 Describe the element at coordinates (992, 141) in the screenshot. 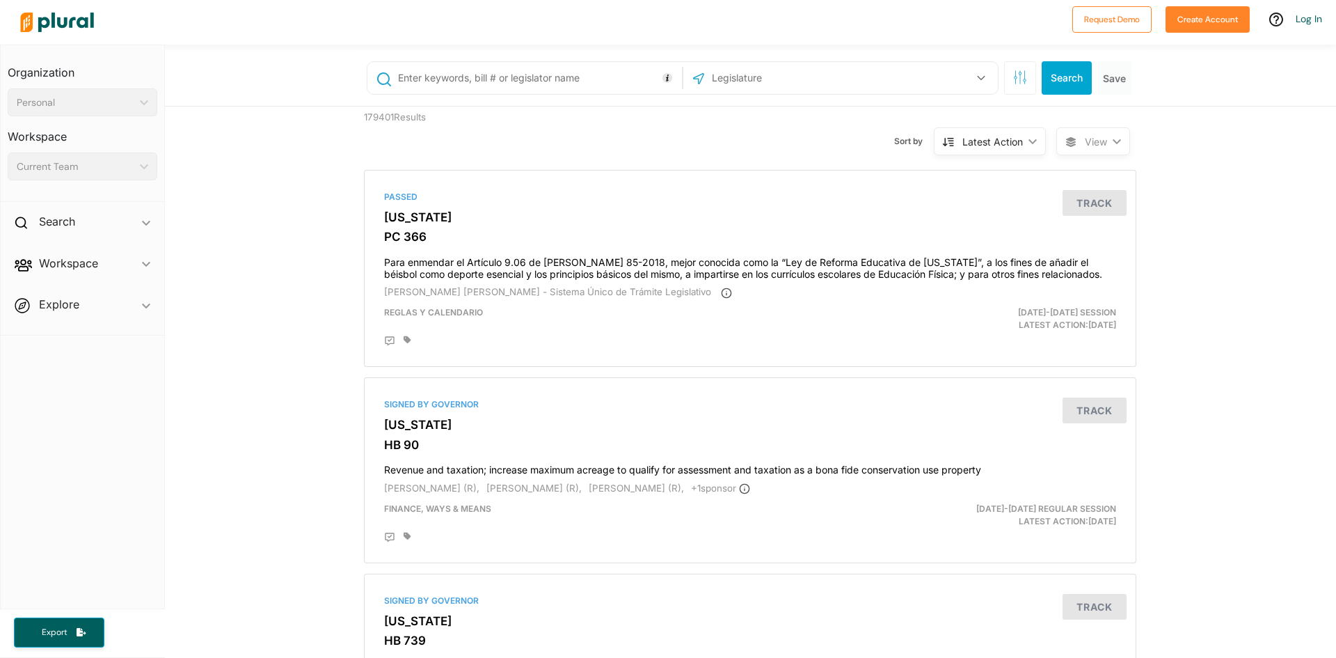

I see `div: Latest Action` at that location.